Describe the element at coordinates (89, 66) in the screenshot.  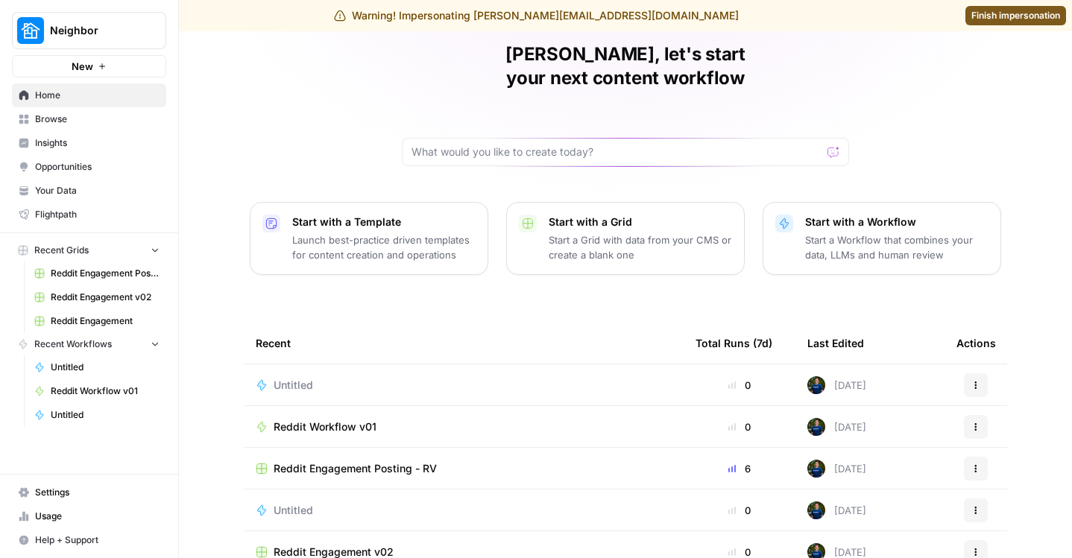
I see `button: New` at that location.